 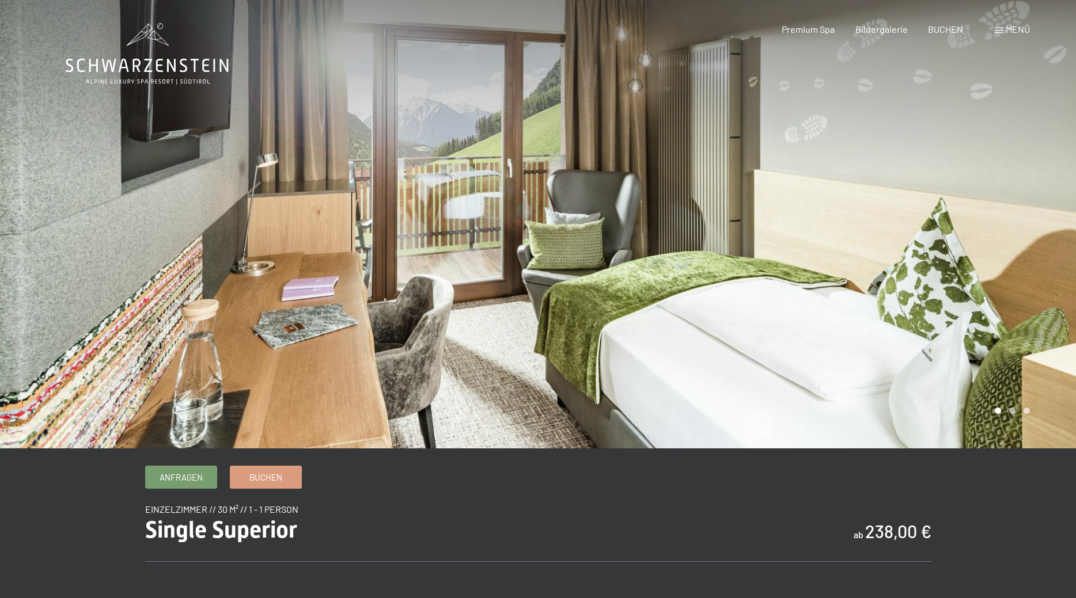 I want to click on span: Menü, so click(x=1017, y=29).